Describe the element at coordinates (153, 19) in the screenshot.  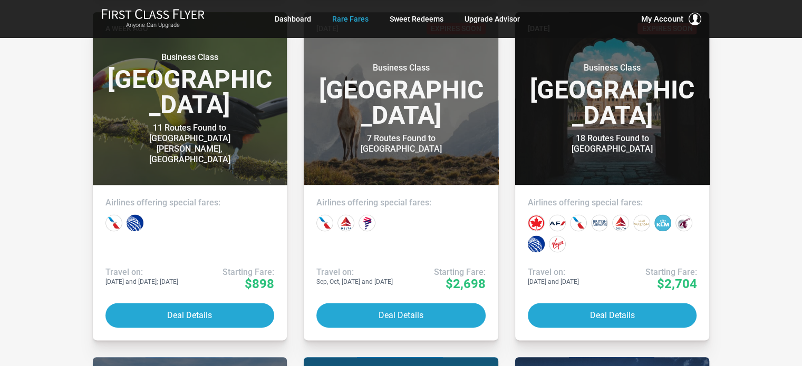
I see `a: First Class FlyerAnyone Can Upgrade` at that location.